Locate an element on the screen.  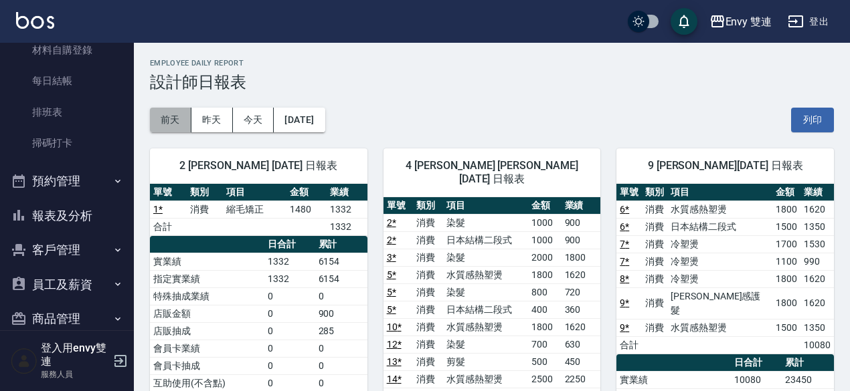
th: 日合計 is located at coordinates (755, 363).